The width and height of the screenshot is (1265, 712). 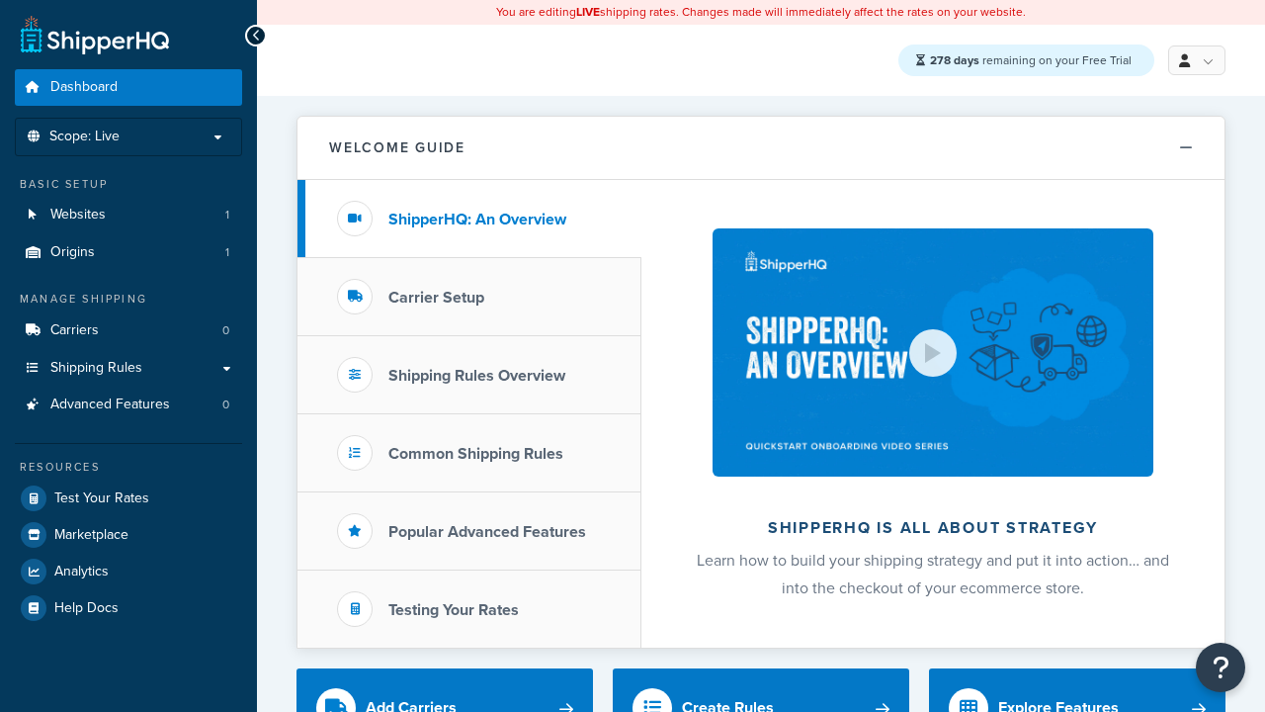 What do you see at coordinates (91, 535) in the screenshot?
I see `span: Marketplace` at bounding box center [91, 535].